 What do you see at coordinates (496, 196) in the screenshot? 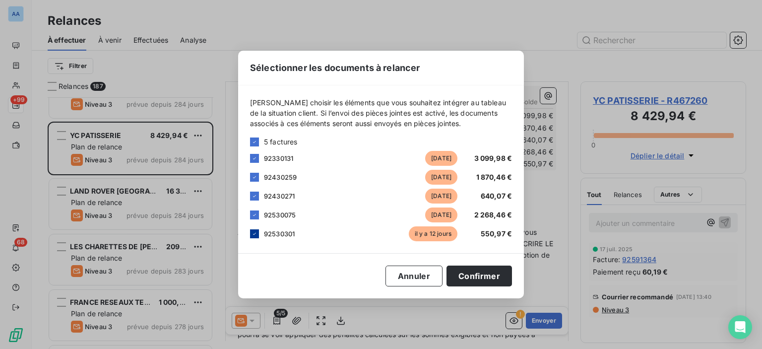
I see `span: 640,07 €` at bounding box center [496, 196].